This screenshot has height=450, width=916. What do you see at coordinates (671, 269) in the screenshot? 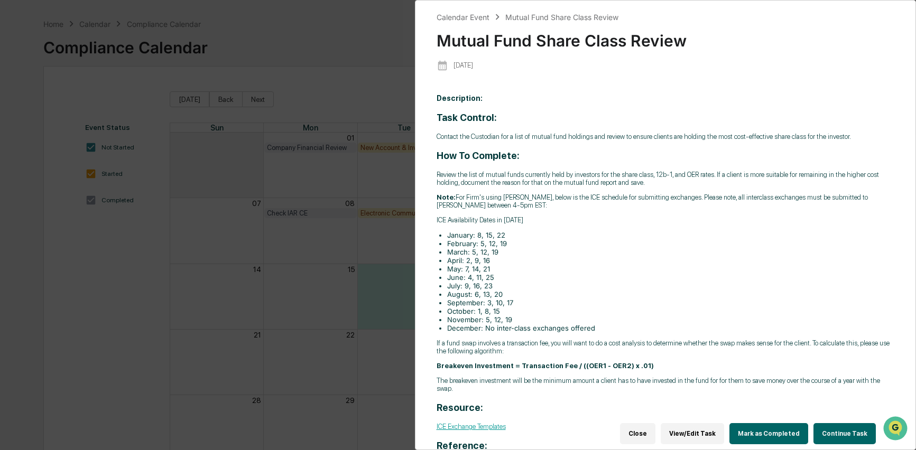
I see `li: May: 7, 14, 21` at bounding box center [671, 269].